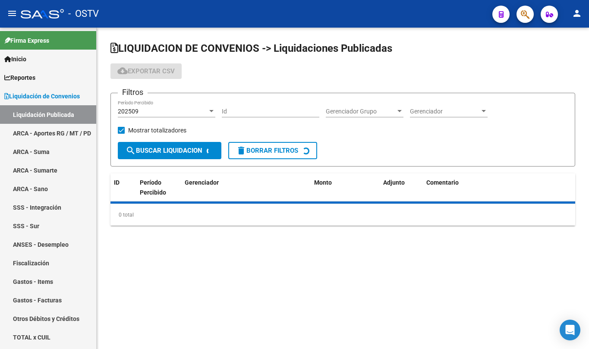  I want to click on datatable-header-cell: Comentario, so click(499, 192).